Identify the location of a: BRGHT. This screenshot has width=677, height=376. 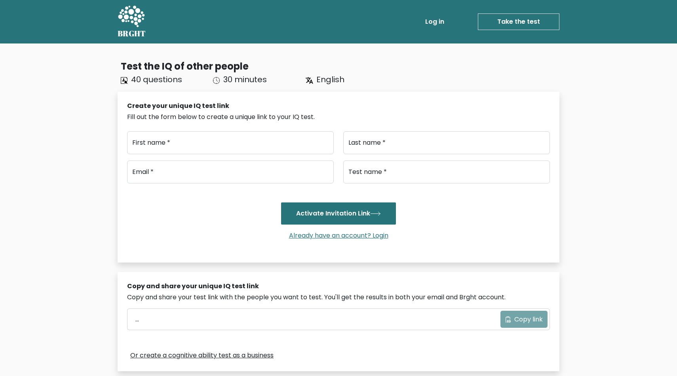
(132, 22).